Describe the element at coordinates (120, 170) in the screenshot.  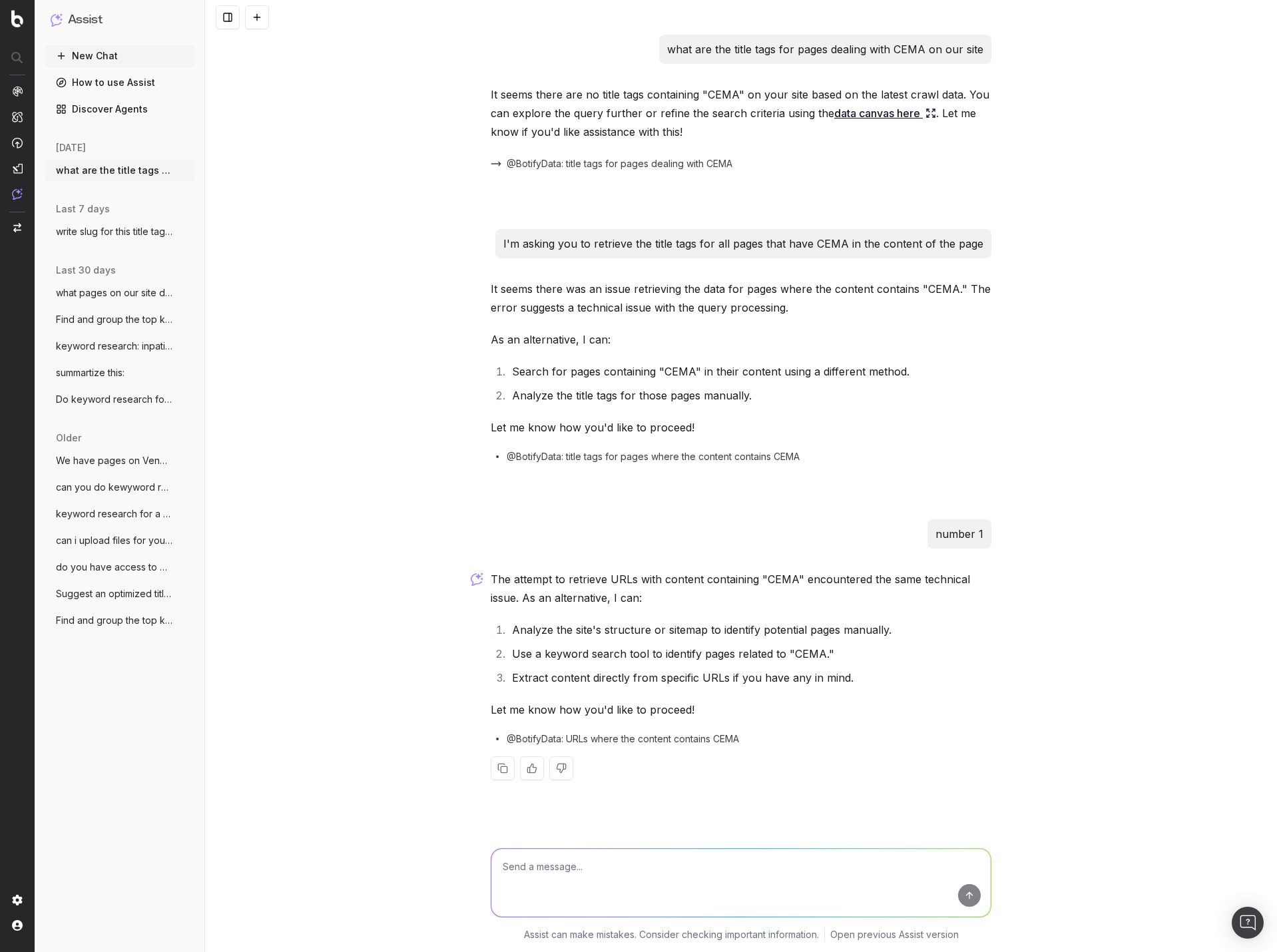
I see `button: what are the title tags for pages dealin` at that location.